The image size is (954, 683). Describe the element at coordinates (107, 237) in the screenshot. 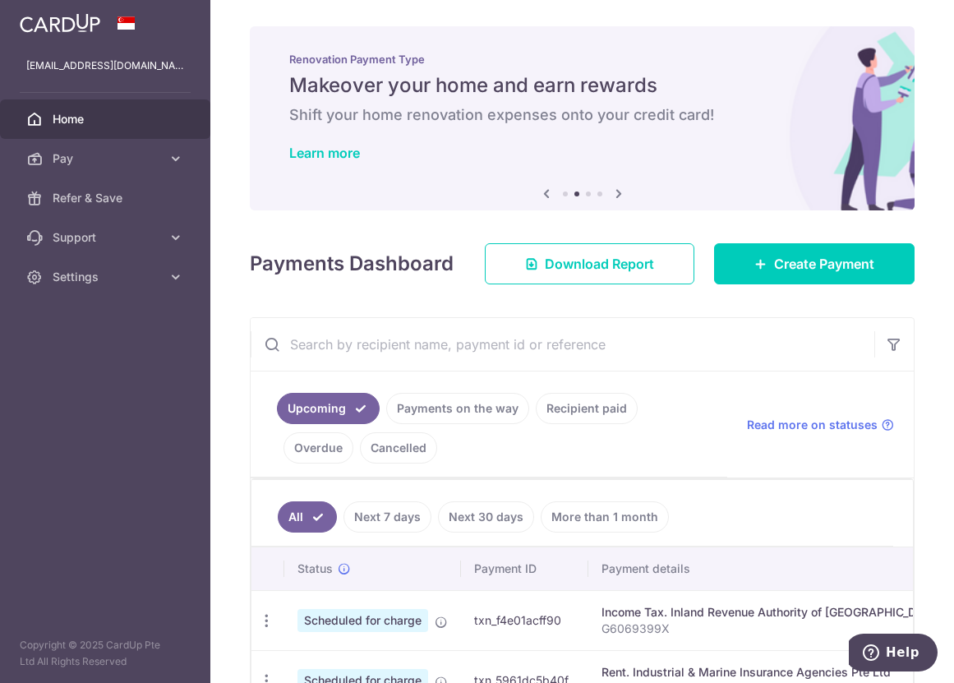

I see `span: Support` at that location.